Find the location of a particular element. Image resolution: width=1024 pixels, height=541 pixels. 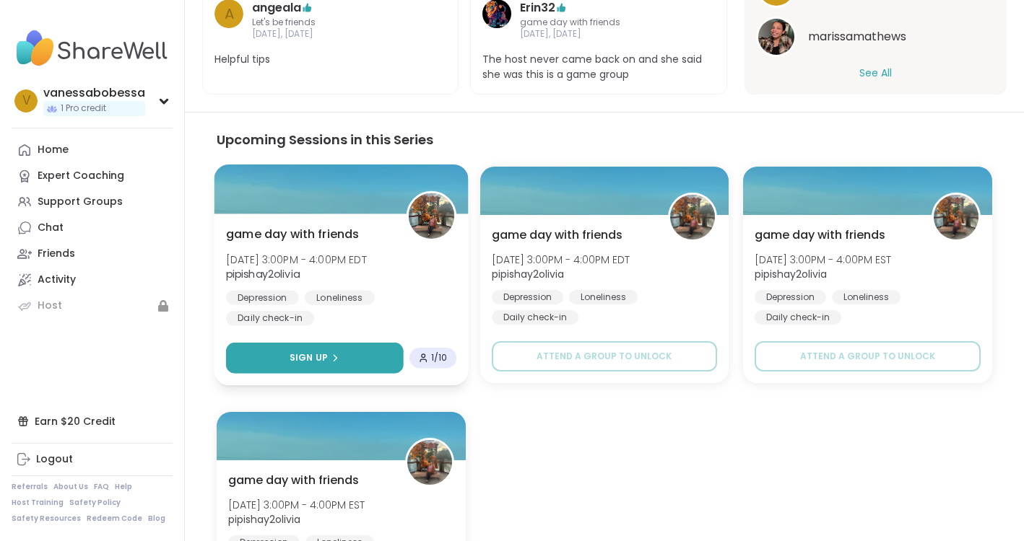

a: FAQ is located at coordinates (101, 487).